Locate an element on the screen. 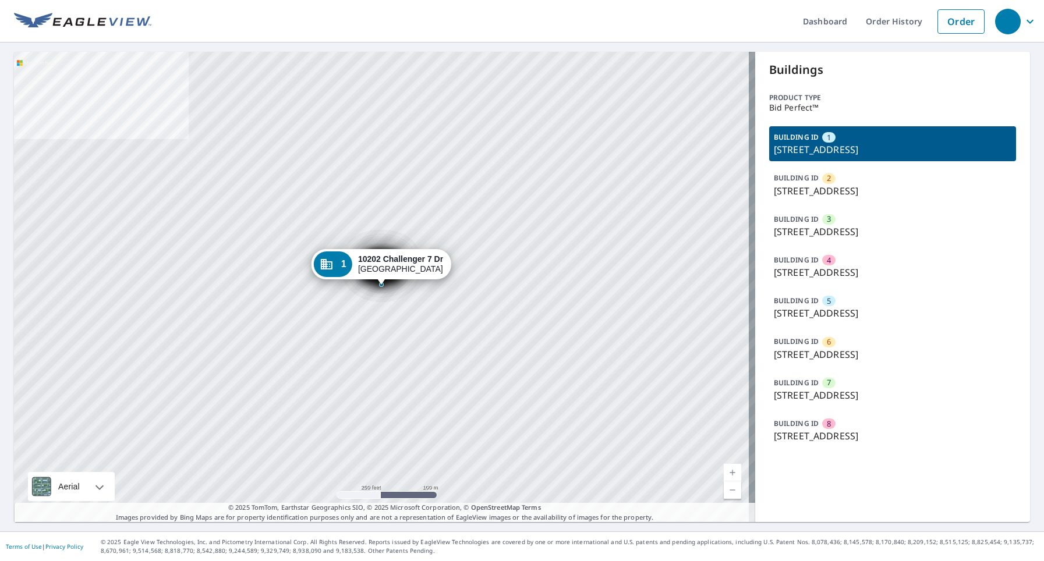  img: EV Logo is located at coordinates (83, 22).